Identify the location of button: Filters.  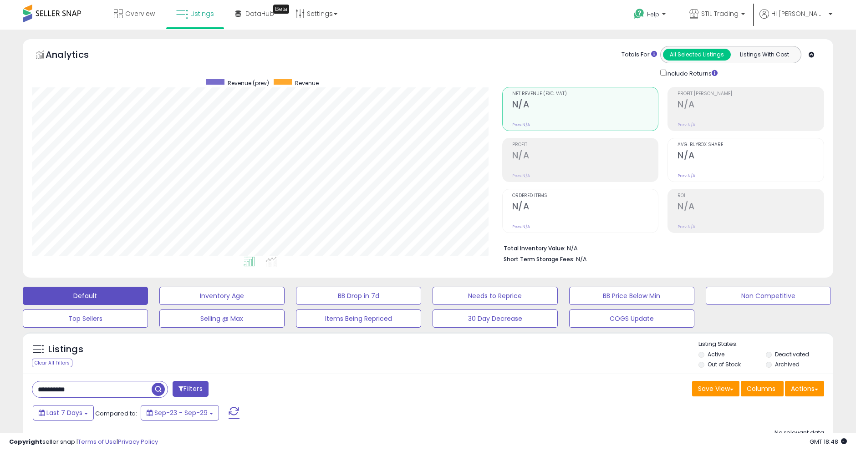
(190, 389).